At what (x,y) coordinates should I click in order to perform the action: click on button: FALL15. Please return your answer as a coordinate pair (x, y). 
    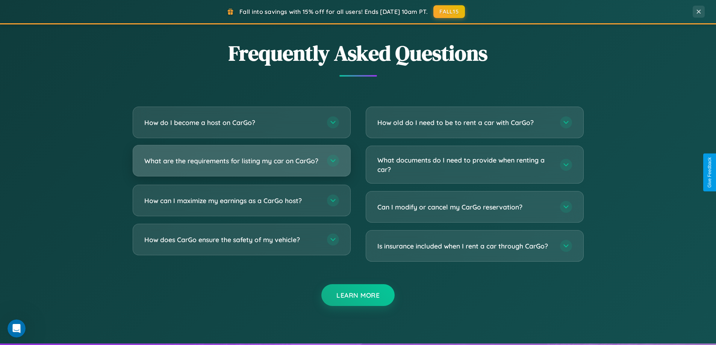
    Looking at the image, I should click on (449, 12).